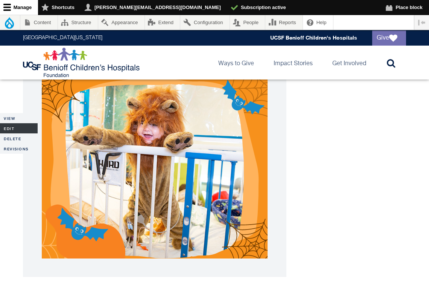 This screenshot has width=429, height=283. What do you see at coordinates (155, 164) in the screenshot?
I see `a: Make a Gift` at bounding box center [155, 164].